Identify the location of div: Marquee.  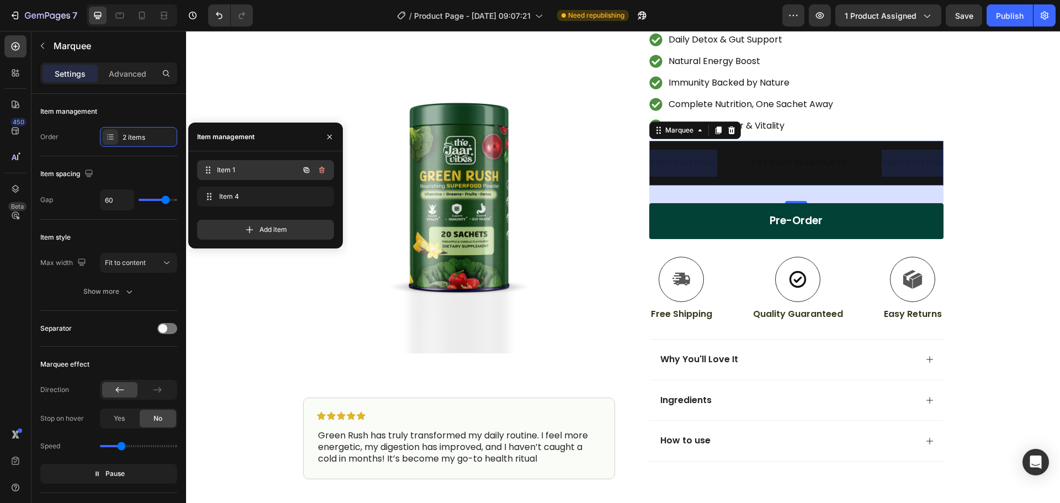
(493, 99).